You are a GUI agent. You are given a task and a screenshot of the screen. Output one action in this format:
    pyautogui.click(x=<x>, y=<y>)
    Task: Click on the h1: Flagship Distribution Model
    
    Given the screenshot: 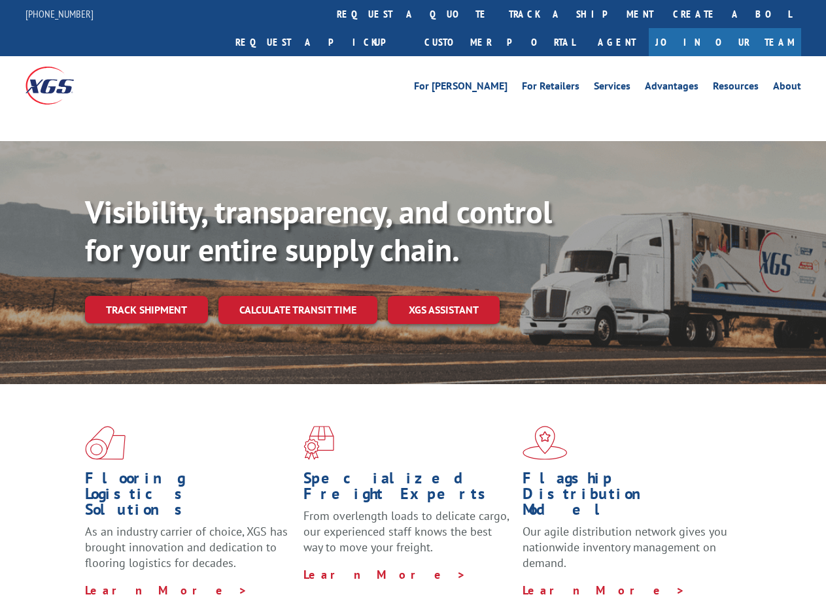 What is the action you would take?
    pyautogui.click(x=626, y=497)
    